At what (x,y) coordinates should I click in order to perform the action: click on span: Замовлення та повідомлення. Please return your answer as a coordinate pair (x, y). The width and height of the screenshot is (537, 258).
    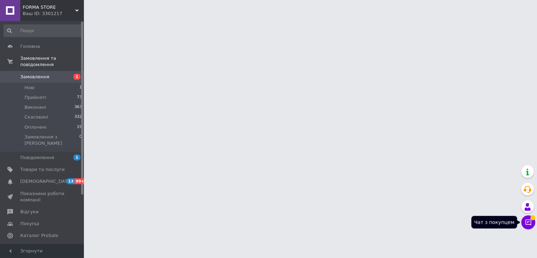
    Looking at the image, I should click on (52, 62).